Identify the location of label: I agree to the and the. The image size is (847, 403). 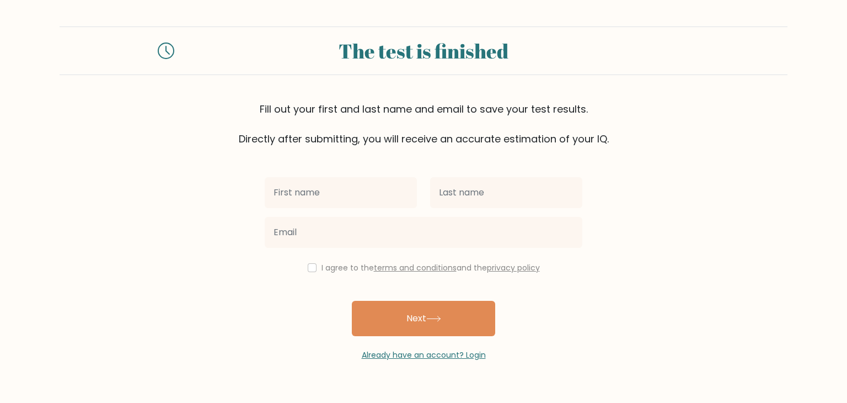
(431, 267).